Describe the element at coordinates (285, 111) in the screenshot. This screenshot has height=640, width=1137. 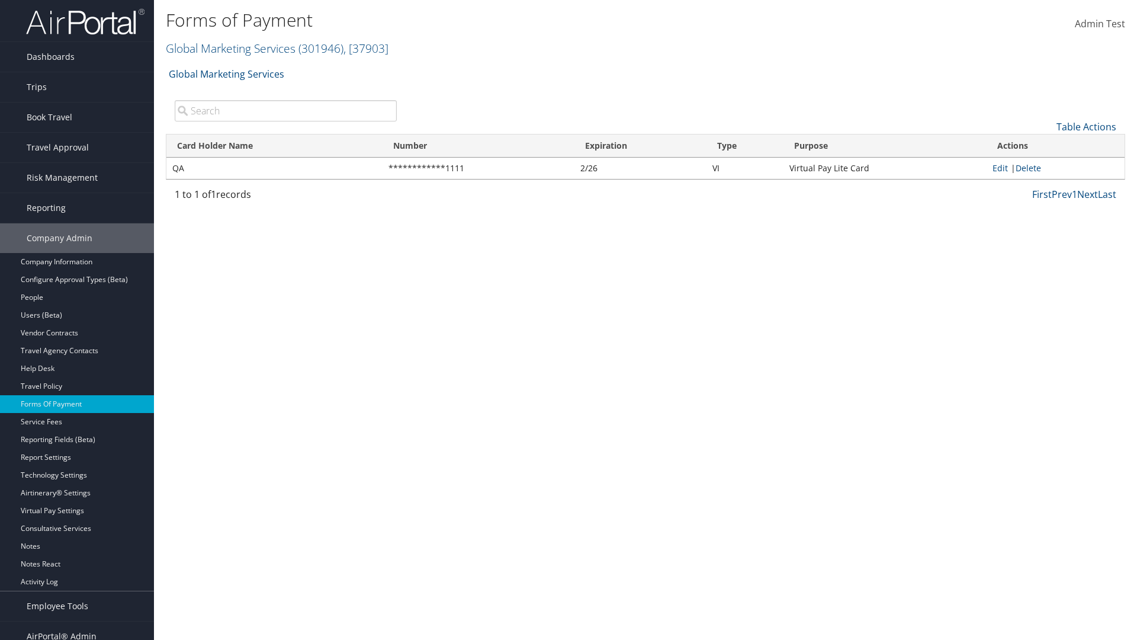
I see `input: Search` at that location.